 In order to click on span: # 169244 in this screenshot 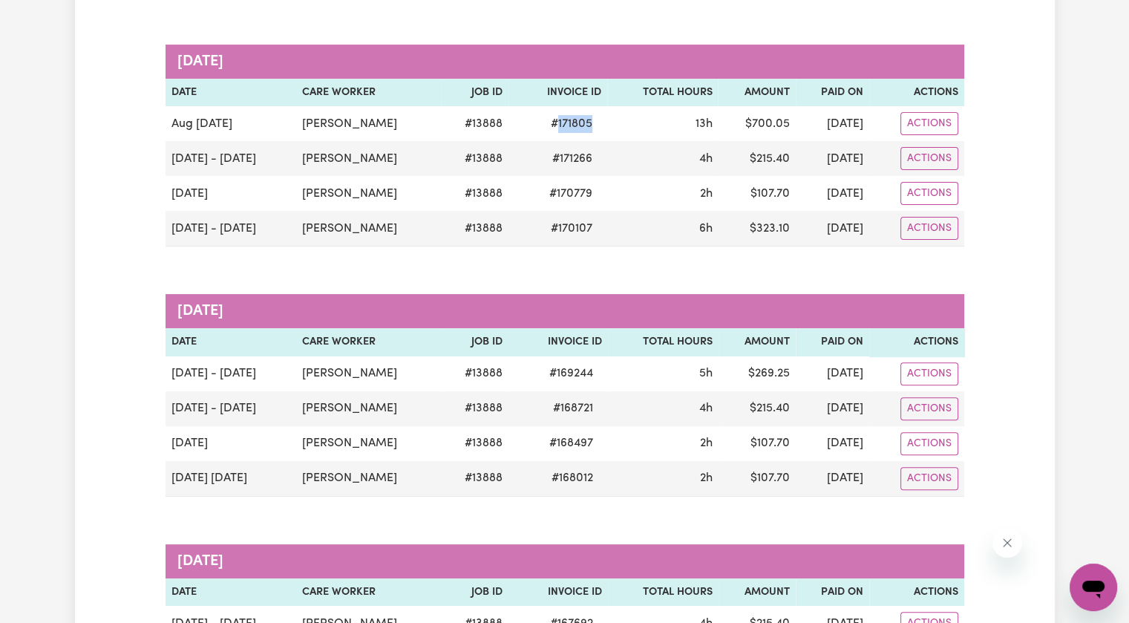, I will do `click(571, 373)`.